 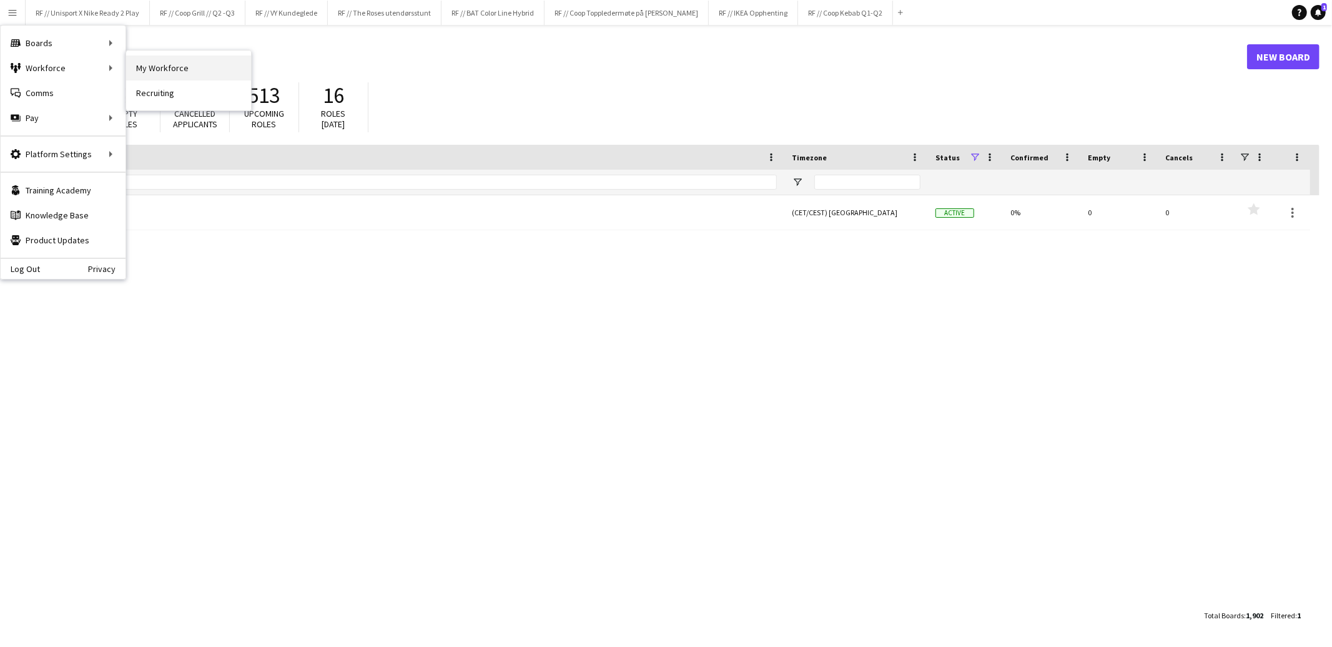 What do you see at coordinates (63, 68) in the screenshot?
I see `div: Workforce` at bounding box center [63, 68].